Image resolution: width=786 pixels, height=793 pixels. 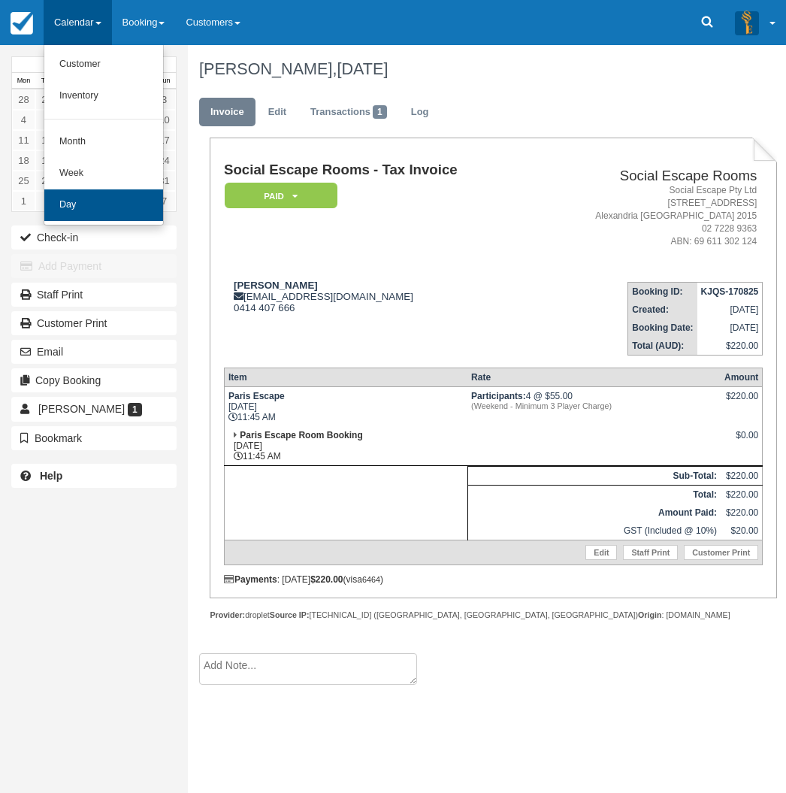 What do you see at coordinates (94, 352) in the screenshot?
I see `button: Email` at bounding box center [94, 352].